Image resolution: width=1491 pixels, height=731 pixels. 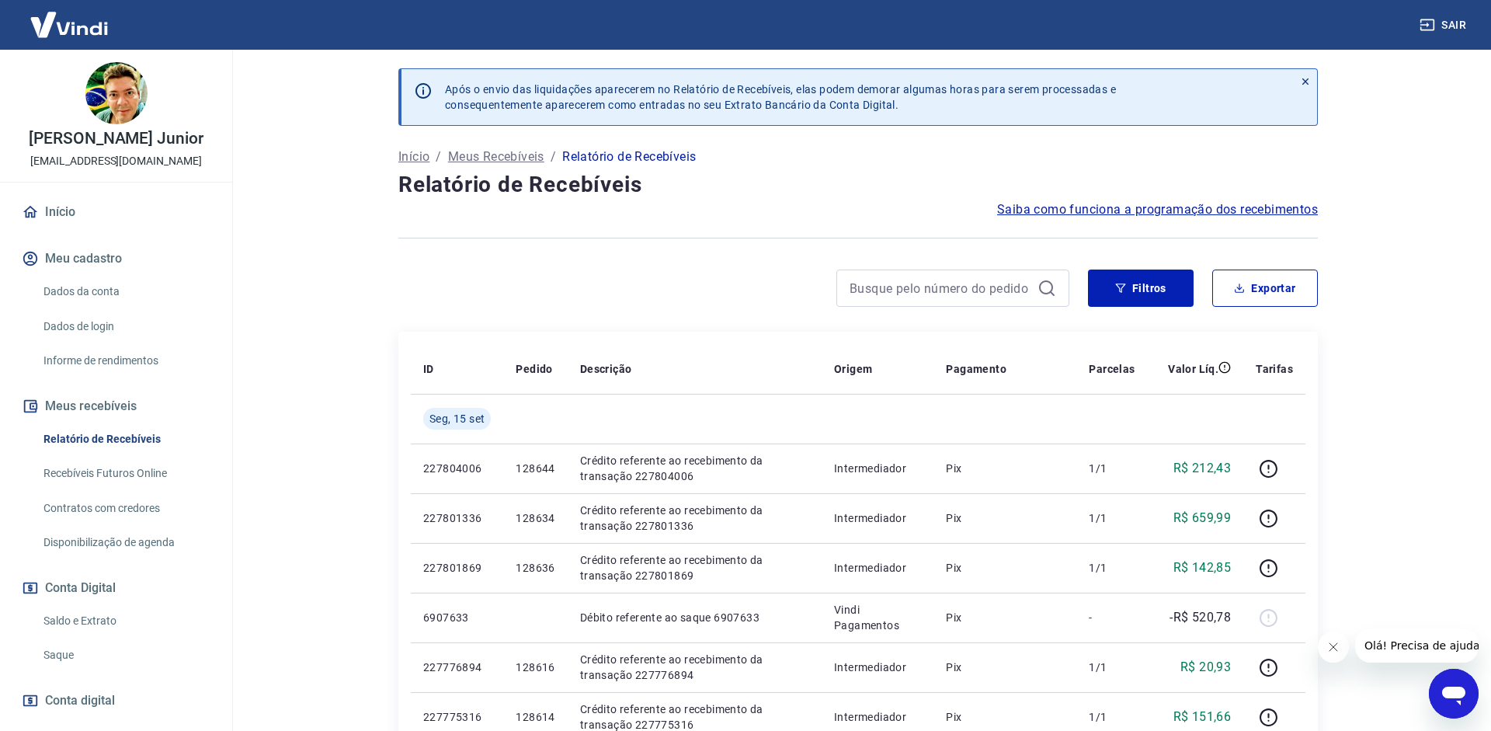 I want to click on a: Meus Recebíveis, so click(x=496, y=157).